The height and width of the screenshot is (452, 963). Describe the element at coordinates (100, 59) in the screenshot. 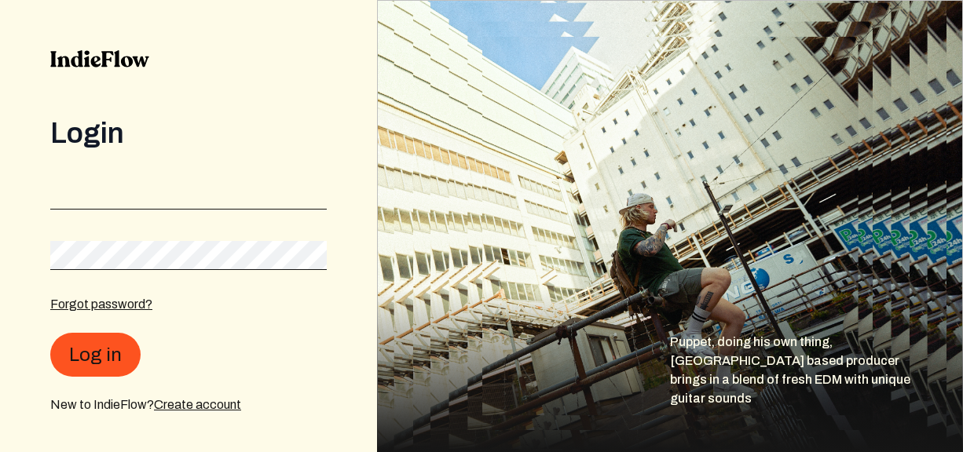

I see `img: indieflow-logo-black.svg` at that location.